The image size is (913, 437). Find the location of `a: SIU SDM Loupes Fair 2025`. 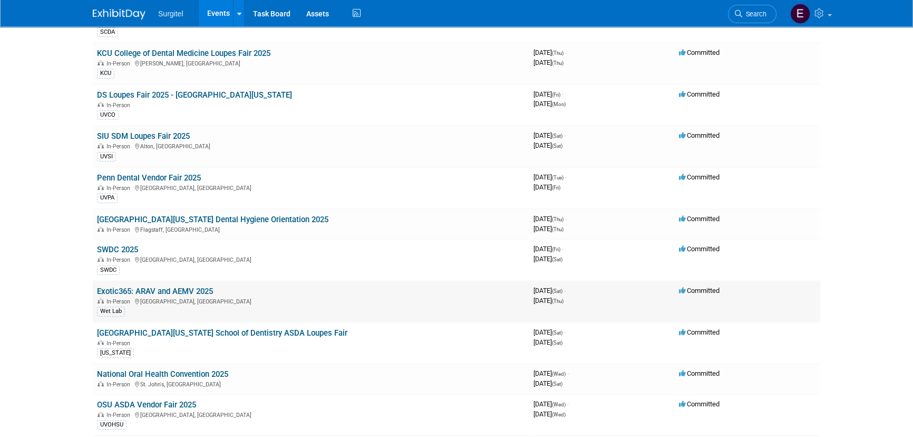

a: SIU SDM Loupes Fair 2025 is located at coordinates (143, 136).